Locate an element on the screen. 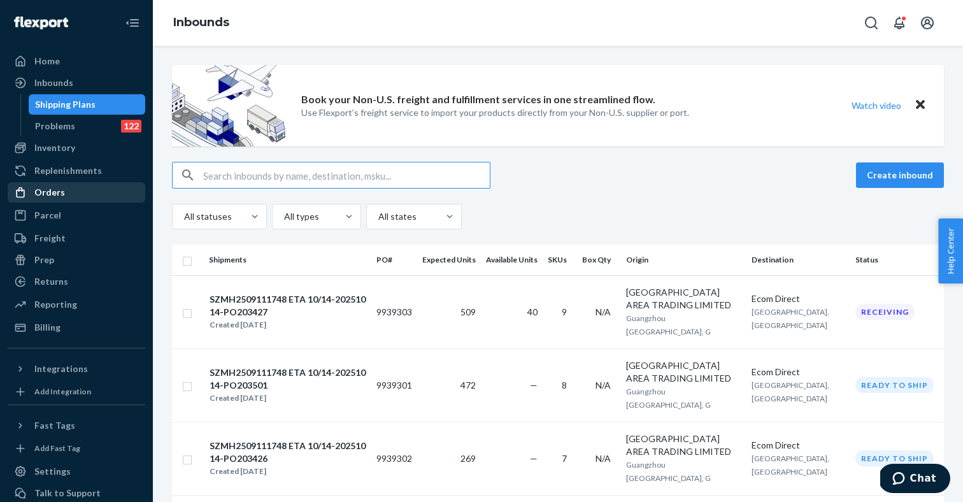 This screenshot has height=502, width=963. button: Integrations is located at coordinates (76, 369).